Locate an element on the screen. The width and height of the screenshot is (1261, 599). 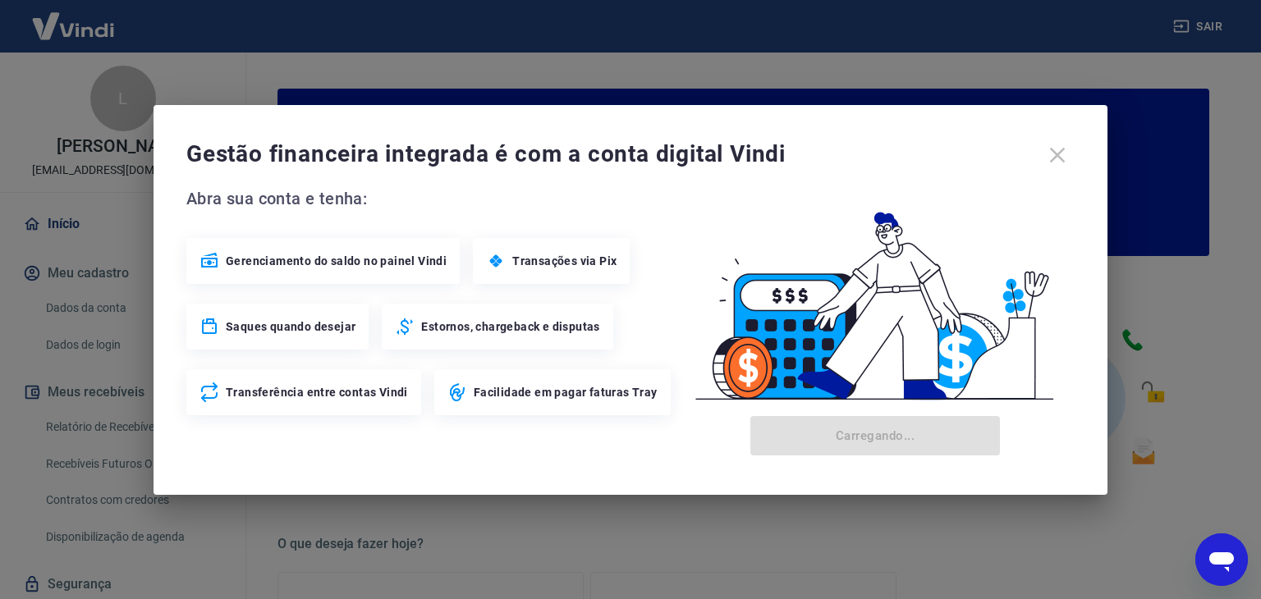
span: Transferência entre contas Vindi is located at coordinates (317, 393).